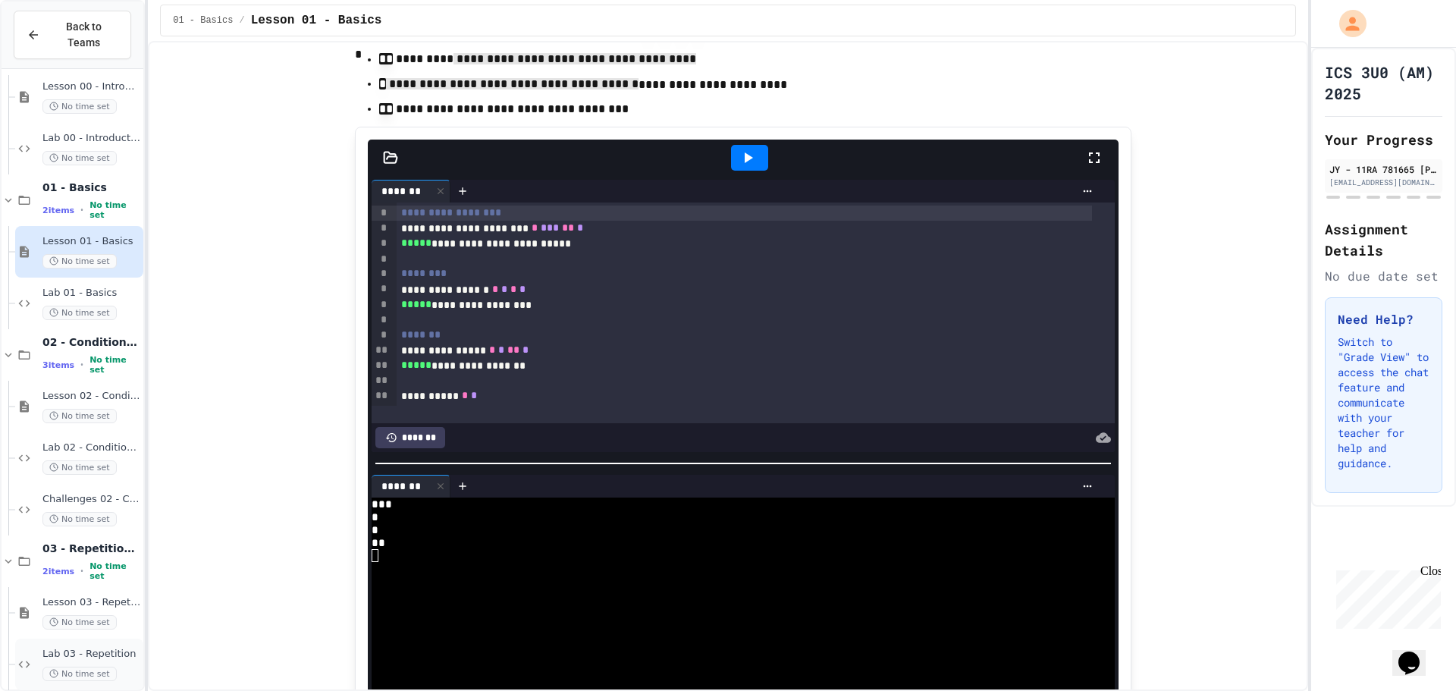 The height and width of the screenshot is (691, 1456). Describe the element at coordinates (58, 365) in the screenshot. I see `span: 3 items` at that location.